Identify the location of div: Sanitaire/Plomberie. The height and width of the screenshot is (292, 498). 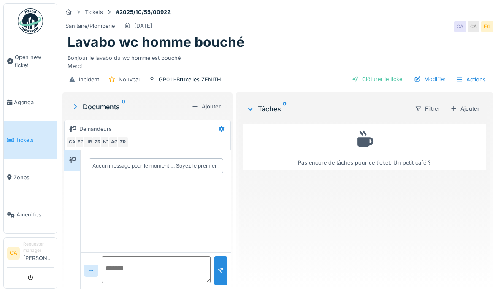
(90, 26).